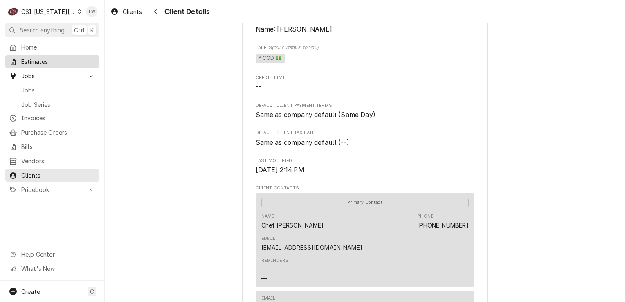 The width and height of the screenshot is (625, 302). Describe the element at coordinates (79, 30) in the screenshot. I see `span: Ctrl` at that location.